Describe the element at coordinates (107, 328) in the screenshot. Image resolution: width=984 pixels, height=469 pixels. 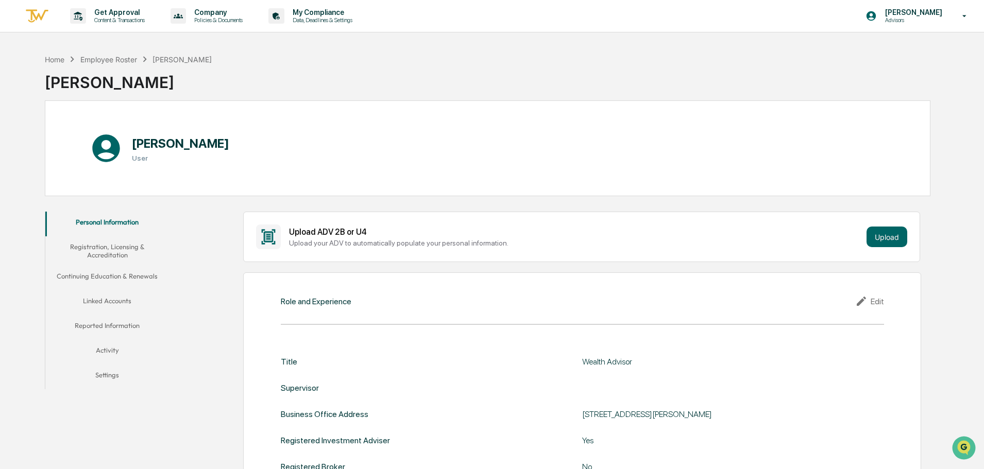
I see `button: Reported Information` at that location.